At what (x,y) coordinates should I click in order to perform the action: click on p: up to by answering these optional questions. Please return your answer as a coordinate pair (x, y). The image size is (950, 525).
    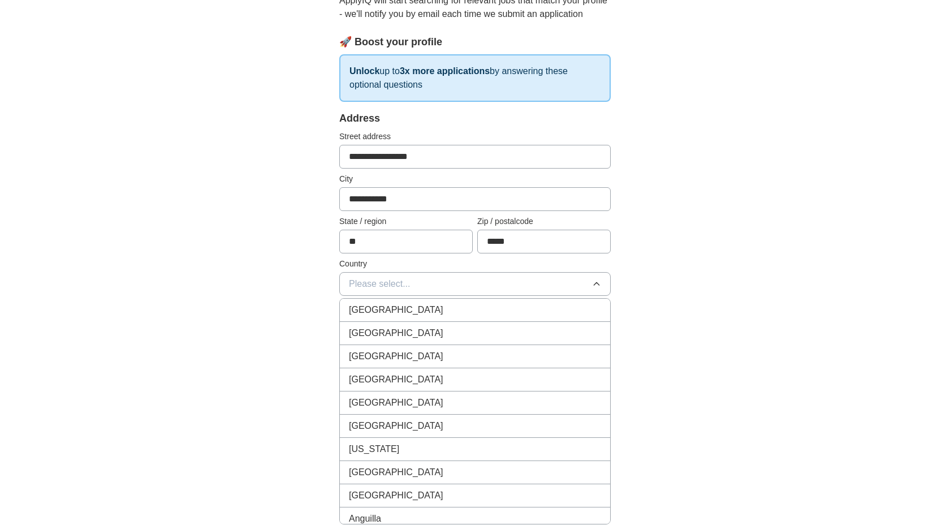
    Looking at the image, I should click on (475, 78).